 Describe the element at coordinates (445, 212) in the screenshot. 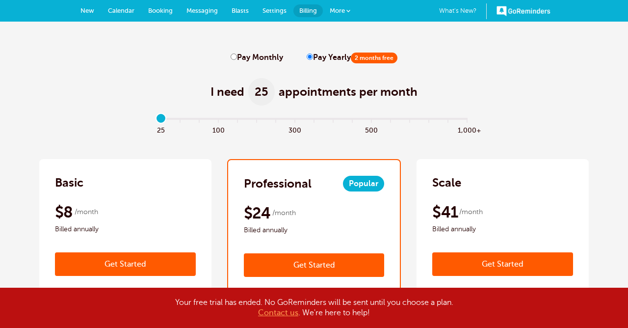

I see `span: $41` at that location.